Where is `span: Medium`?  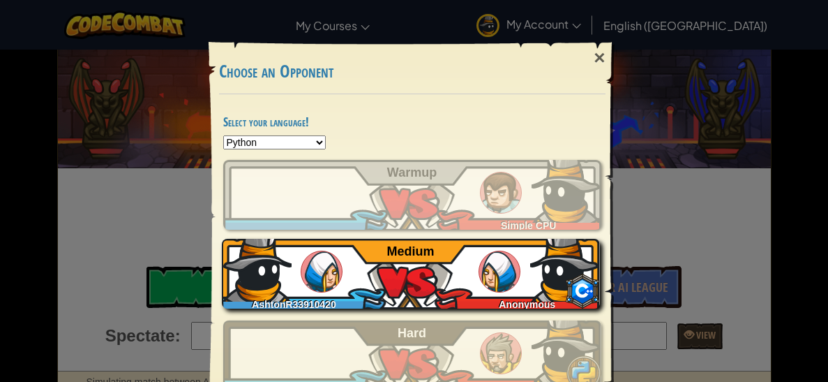
span: Medium is located at coordinates (411, 251).